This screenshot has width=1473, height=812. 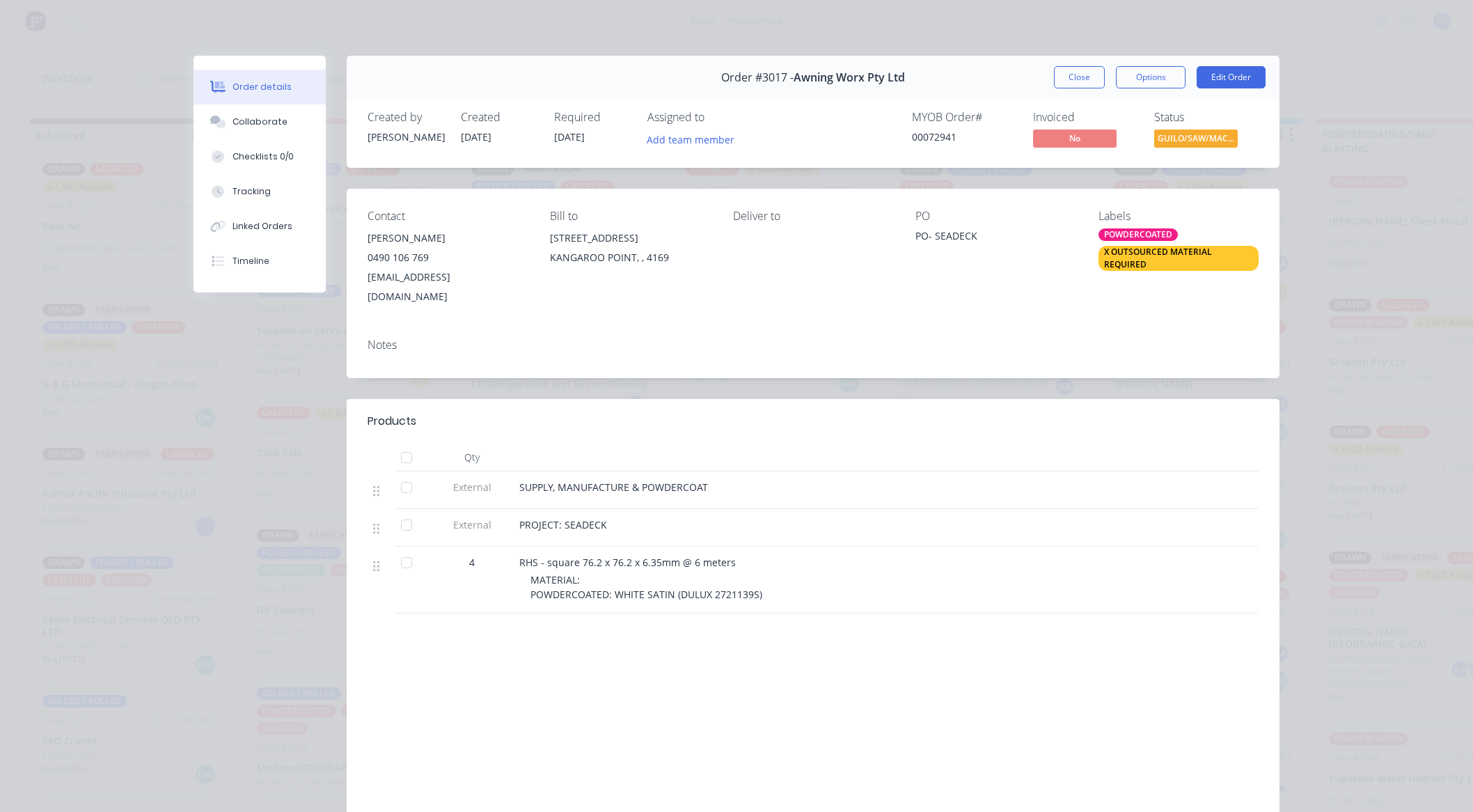 What do you see at coordinates (563, 524) in the screenshot?
I see `span: PROJECT: SEADECK` at bounding box center [563, 524].